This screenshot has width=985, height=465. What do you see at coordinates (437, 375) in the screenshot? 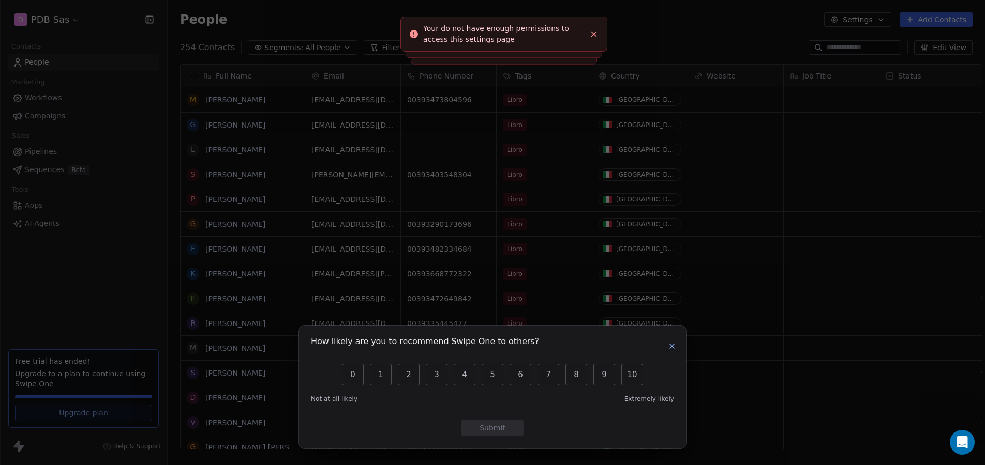
I see `button: 3` at bounding box center [437, 375].